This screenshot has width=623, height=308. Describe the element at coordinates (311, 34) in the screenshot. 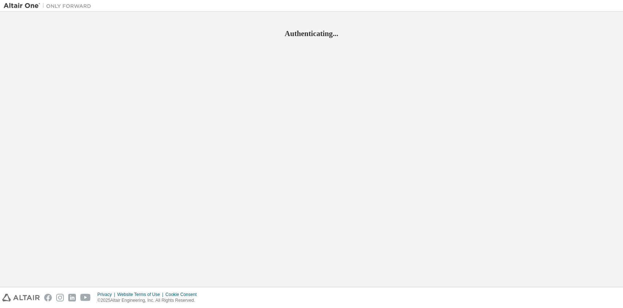

I see `h2: Authenticating...` at that location.